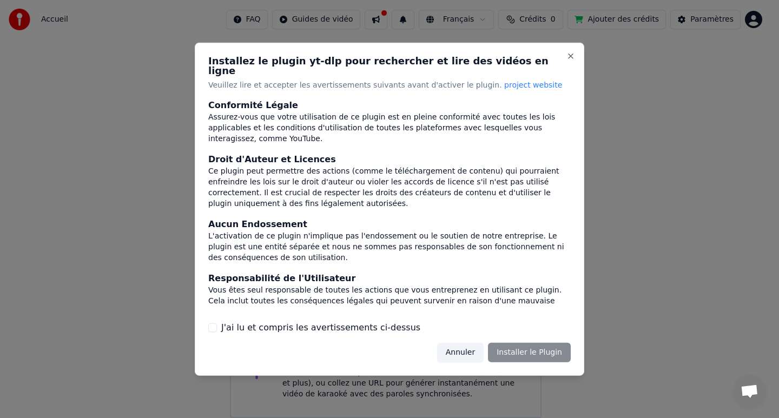 Image resolution: width=779 pixels, height=418 pixels. Describe the element at coordinates (389, 301) in the screenshot. I see `div: Vous êtes seul responsable de toutes les actions que vous entreprenez en utilisant ce plugin. Cel...` at that location.